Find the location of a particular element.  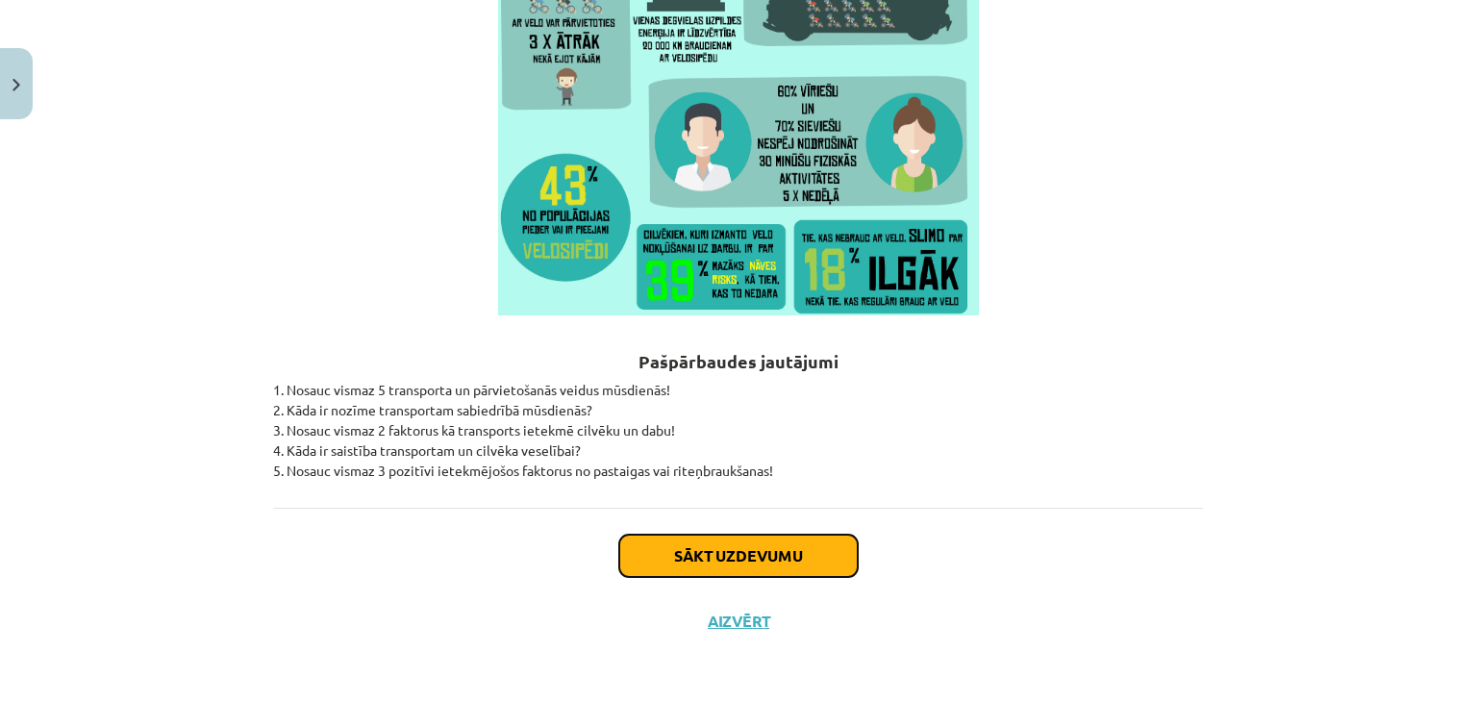

button: Sākt uzdevumu is located at coordinates (739, 556).